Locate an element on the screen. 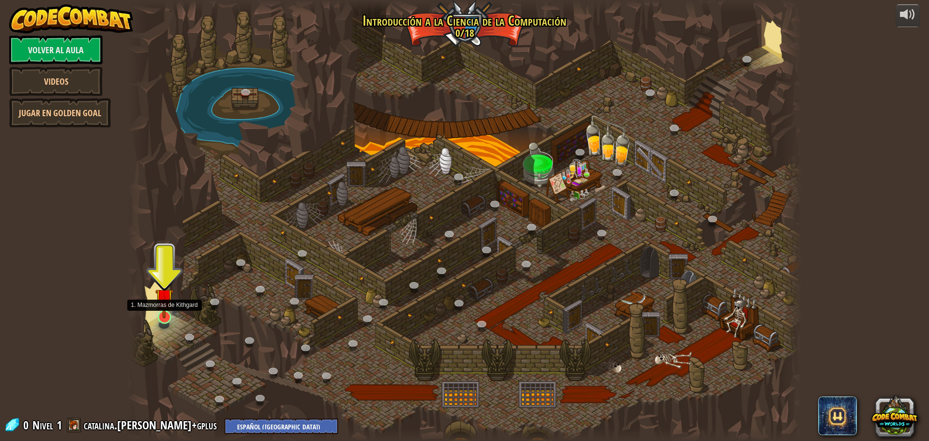  a: Jugar en Golden Goal is located at coordinates (60, 113).